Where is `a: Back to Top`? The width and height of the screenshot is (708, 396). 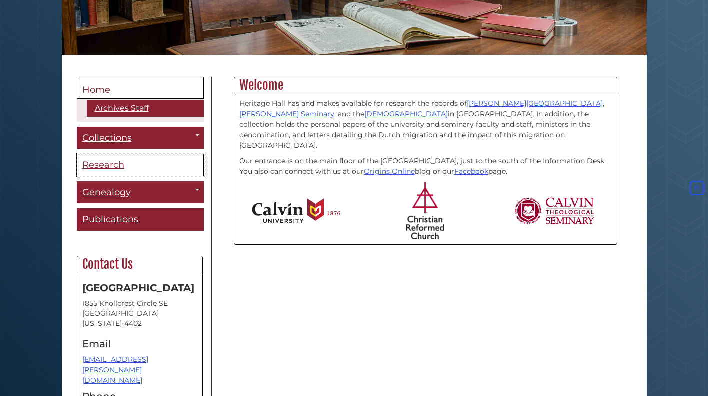
a: Back to Top is located at coordinates (696, 188).